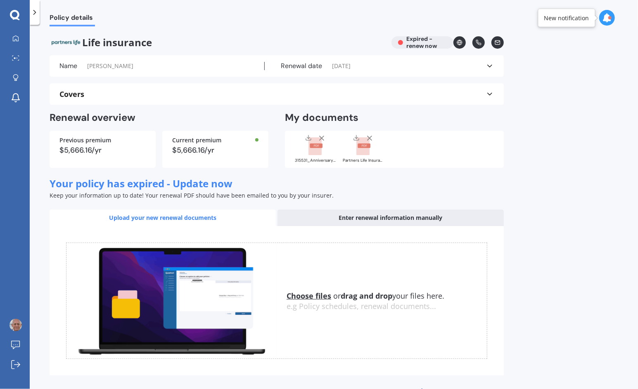 Image resolution: width=638 pixels, height=389 pixels. What do you see at coordinates (391, 218) in the screenshot?
I see `div: Enter renewal information manually` at bounding box center [391, 218].